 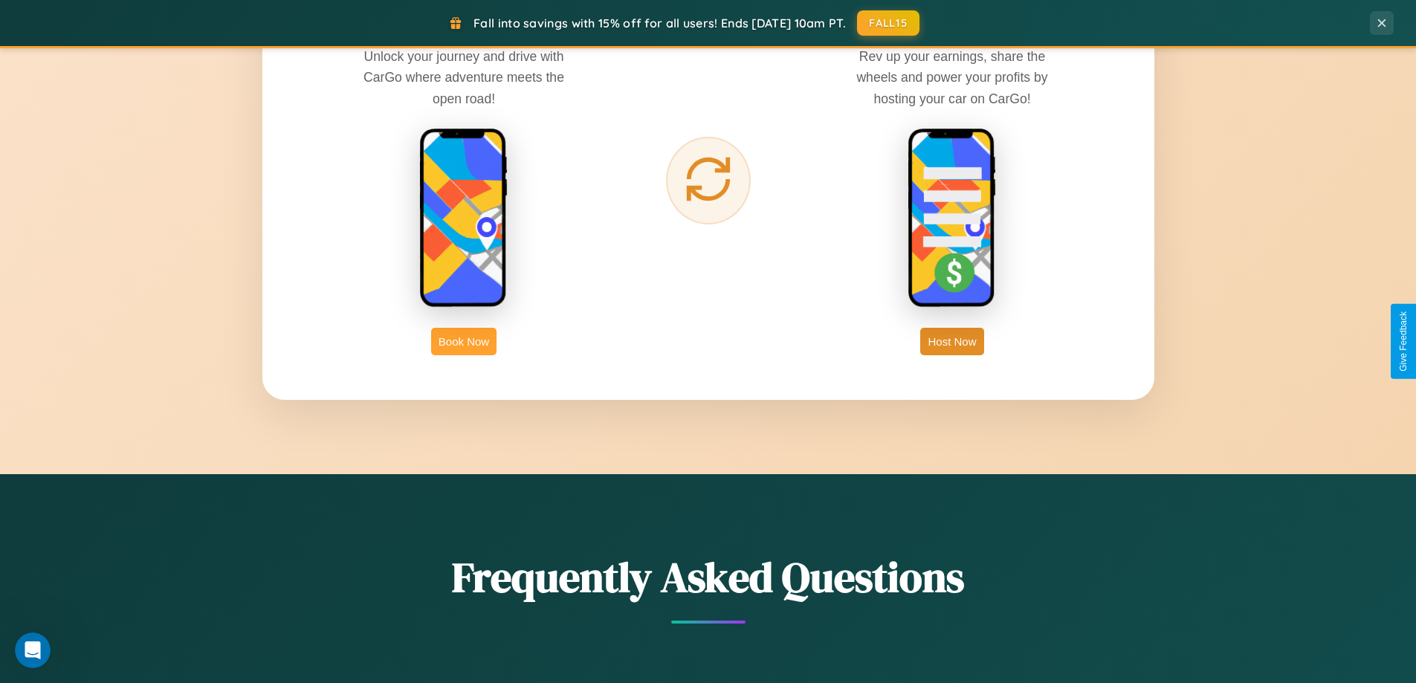 I want to click on img: rent phone, so click(x=464, y=218).